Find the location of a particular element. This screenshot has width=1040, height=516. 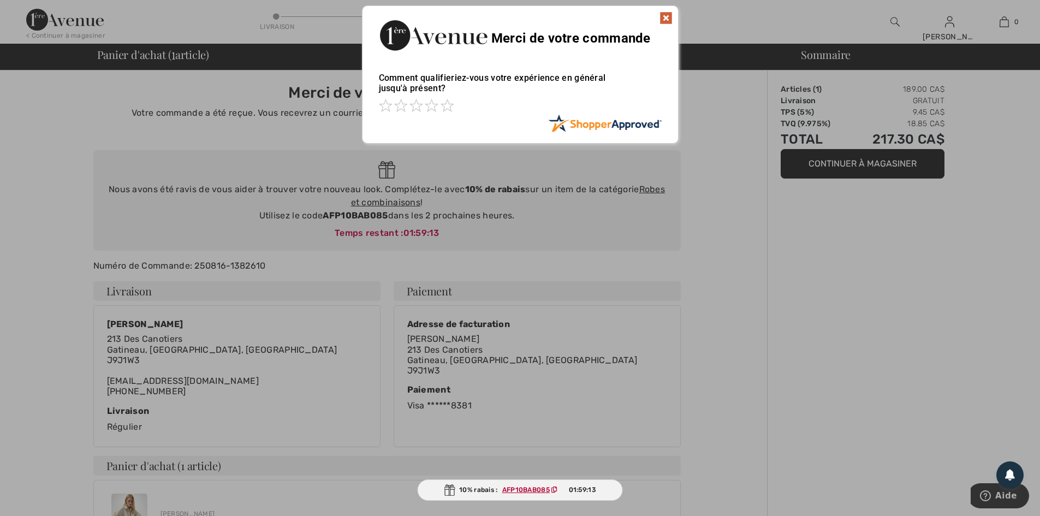

span: Merci de votre commande is located at coordinates (571, 38).